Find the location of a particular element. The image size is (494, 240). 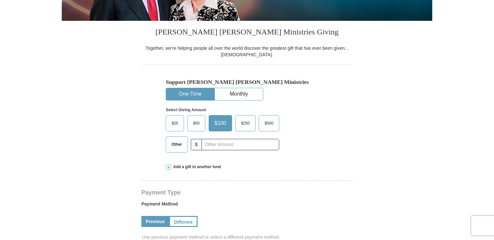

input: Other Amount is located at coordinates (240, 144).